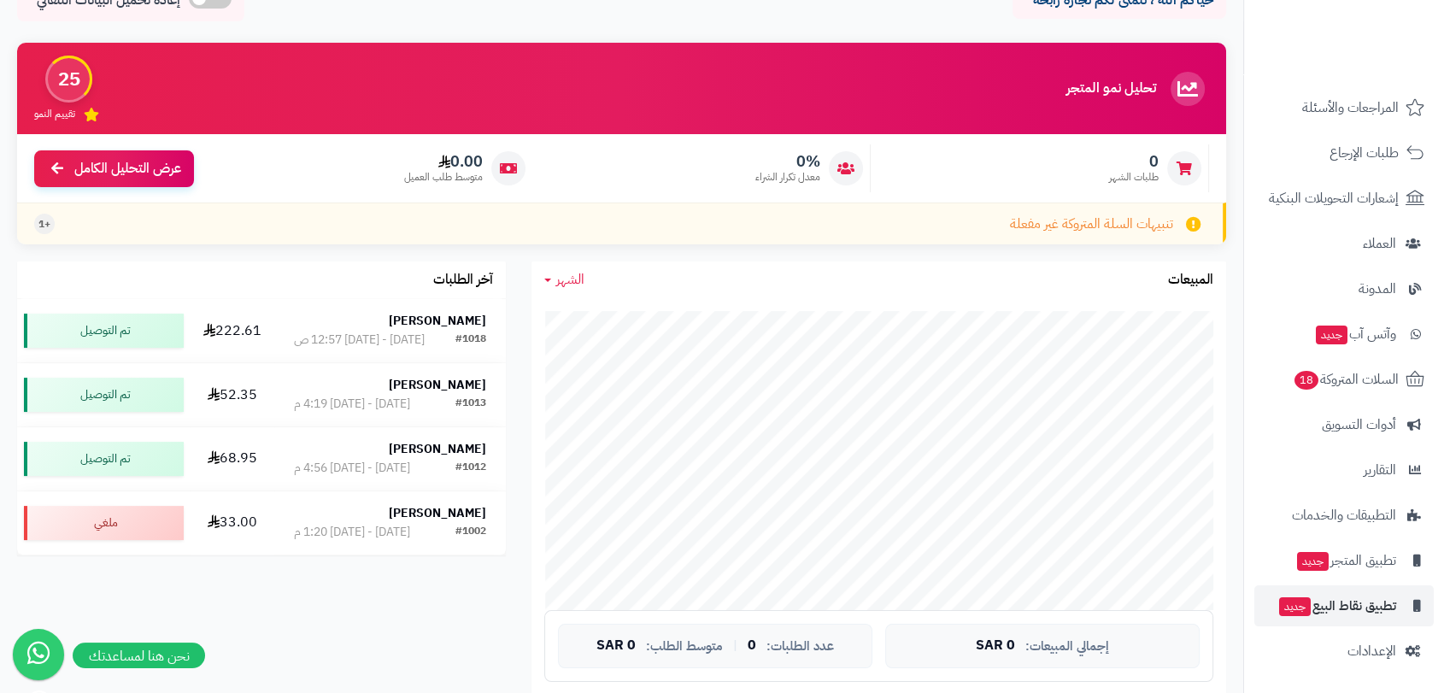 The image size is (1444, 693). What do you see at coordinates (127, 168) in the screenshot?
I see `span: عرض التحليل الكامل` at bounding box center [127, 168].